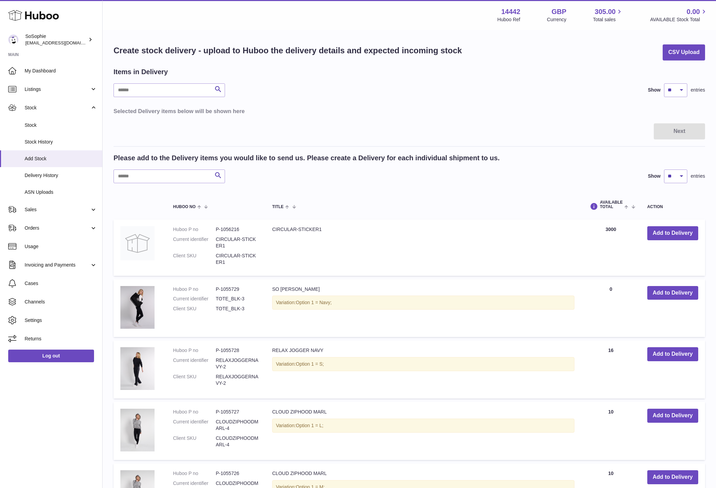 This screenshot has height=488, width=716. I want to click on span: Returns, so click(61, 339).